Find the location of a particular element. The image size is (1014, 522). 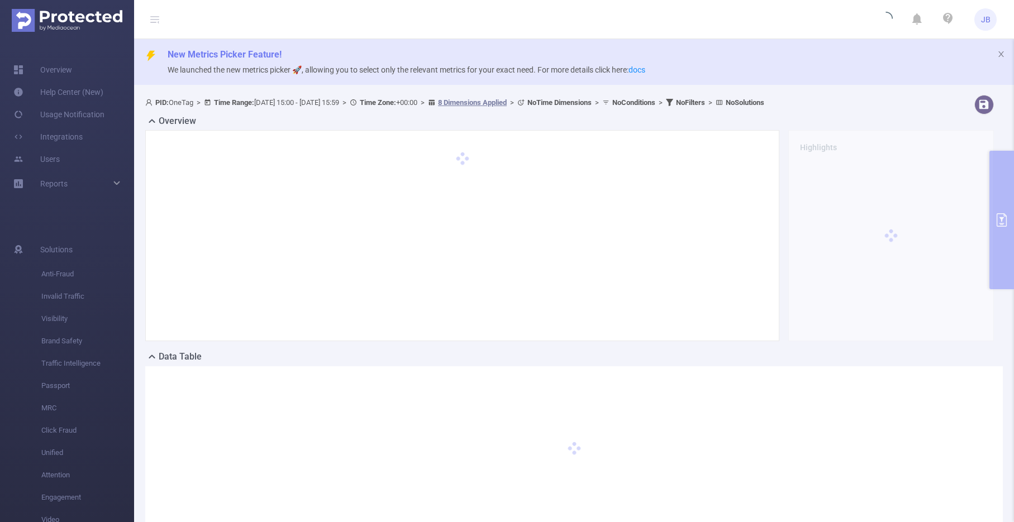

span: Visibility is located at coordinates (88, 319).